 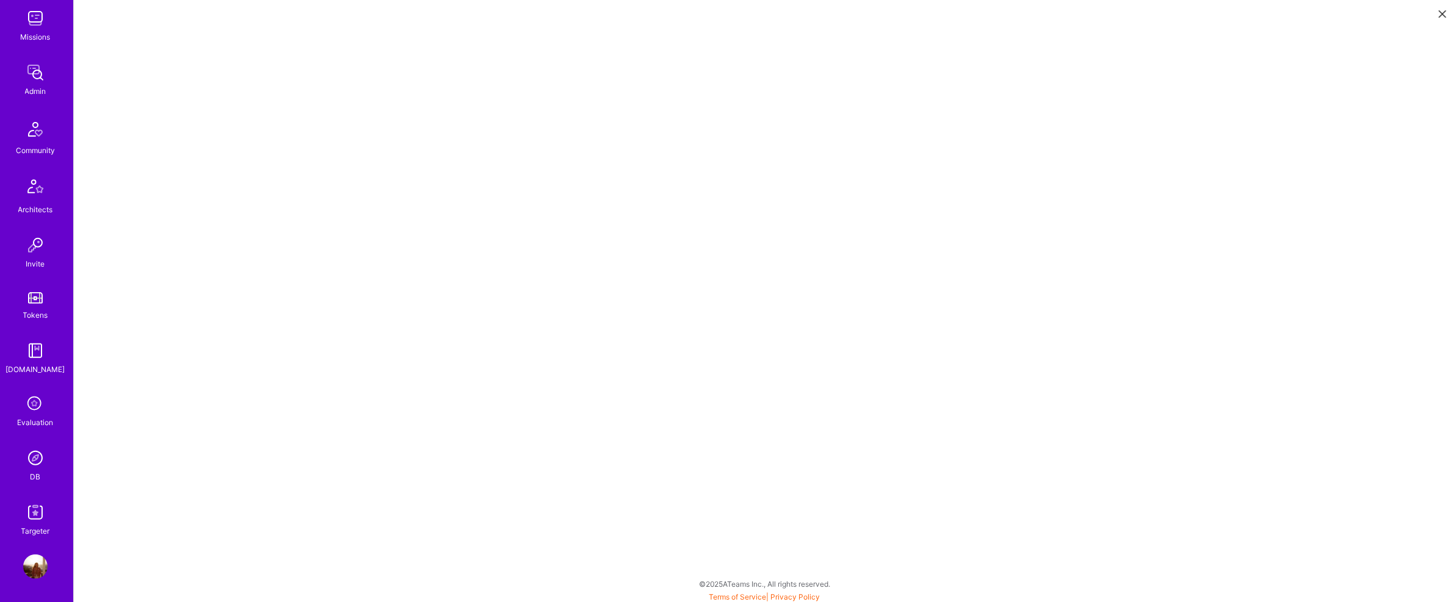 What do you see at coordinates (35, 245) in the screenshot?
I see `img: Invite` at bounding box center [35, 245].